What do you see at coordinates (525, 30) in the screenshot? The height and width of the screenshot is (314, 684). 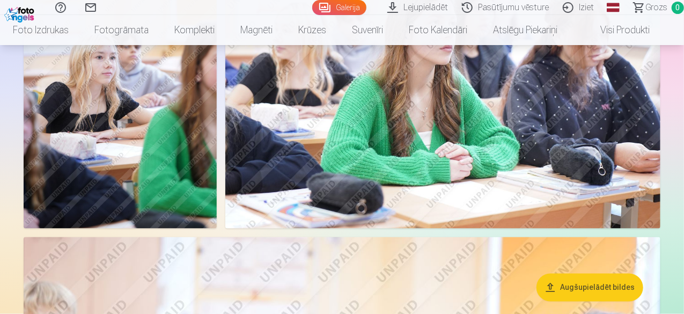 I see `a: Atslēgu piekariņi` at bounding box center [525, 30].